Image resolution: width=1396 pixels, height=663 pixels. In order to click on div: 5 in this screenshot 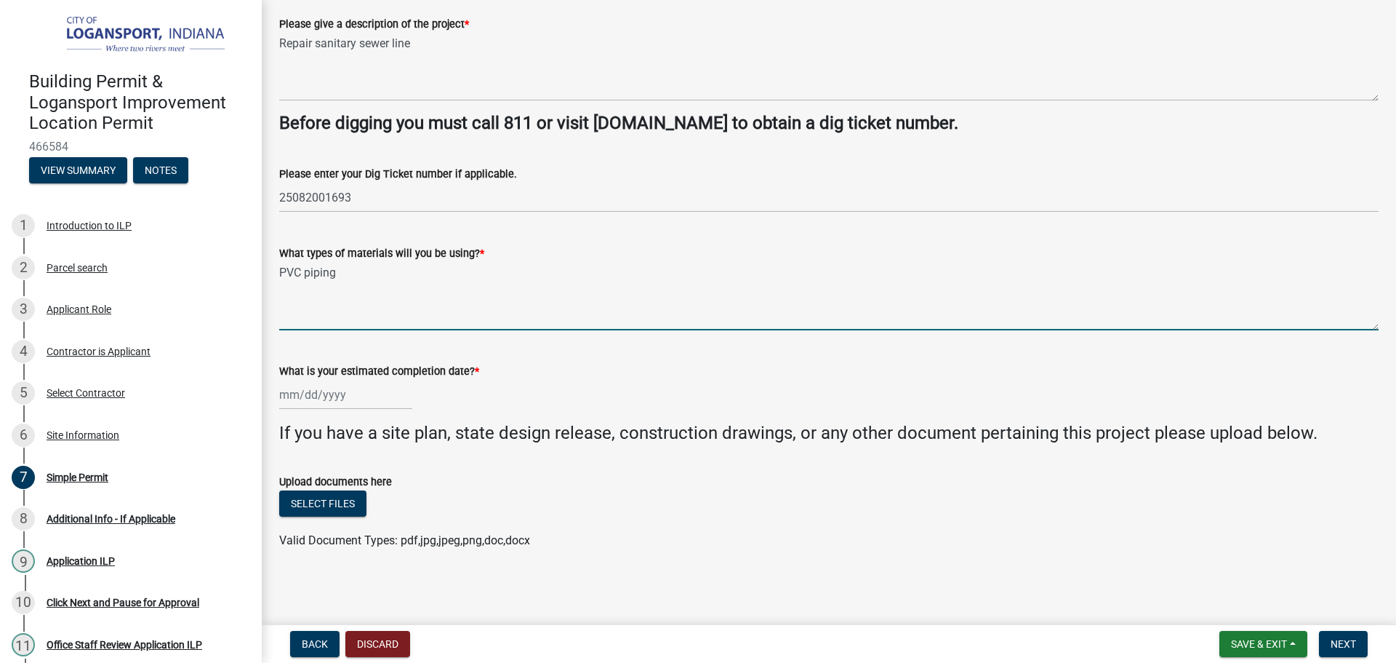, I will do `click(23, 393)`.